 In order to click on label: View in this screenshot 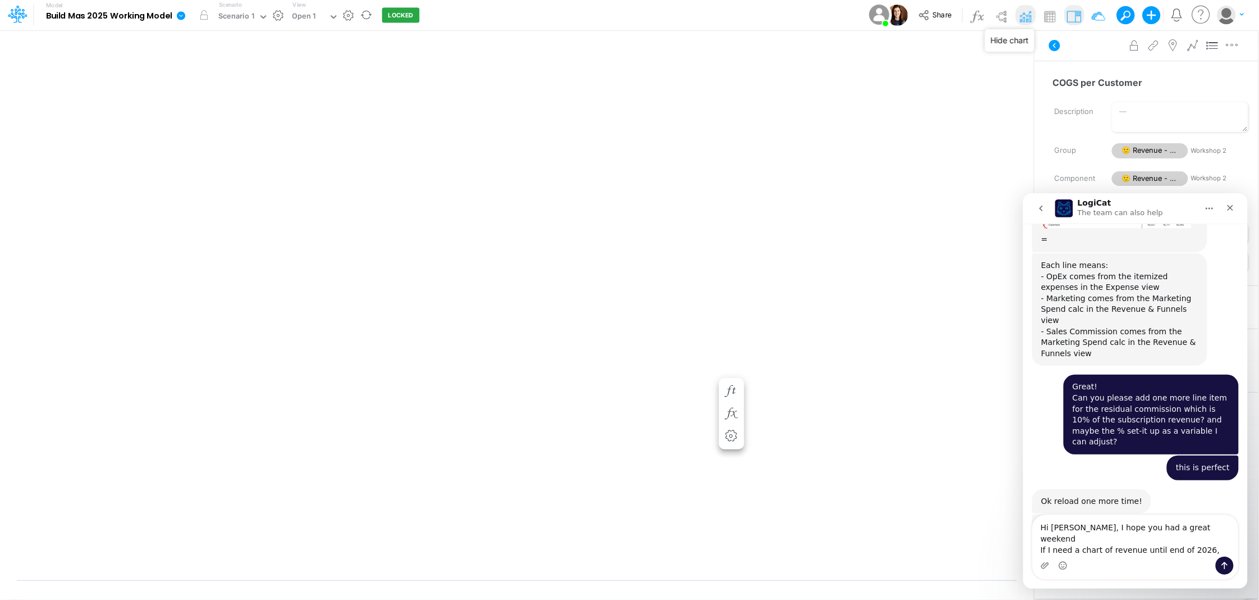, I will do `click(299, 4)`.